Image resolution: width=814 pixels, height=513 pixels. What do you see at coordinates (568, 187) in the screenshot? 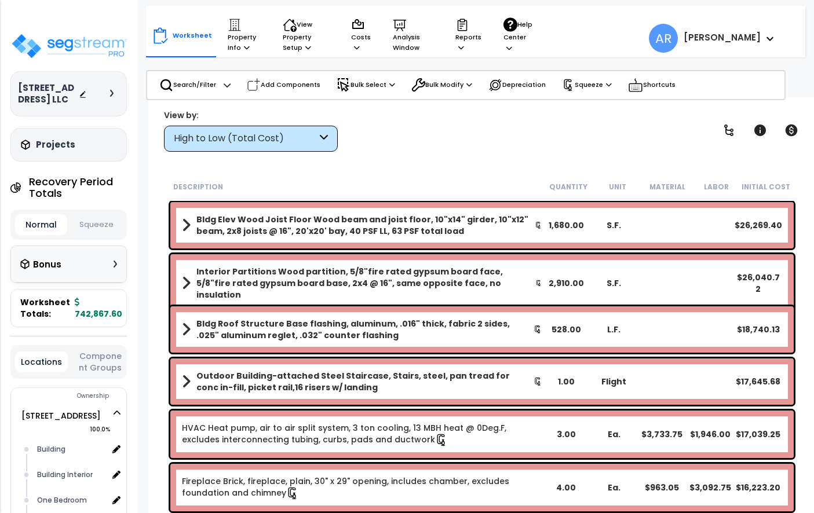
I see `small: Quantity` at bounding box center [568, 187].